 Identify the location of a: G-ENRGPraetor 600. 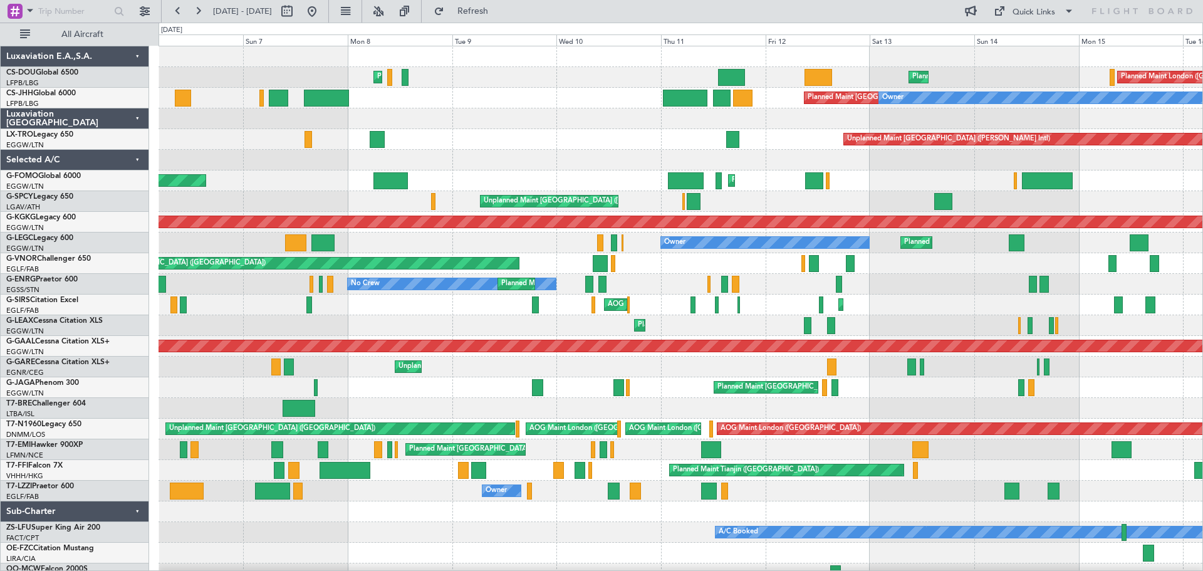
(42, 279).